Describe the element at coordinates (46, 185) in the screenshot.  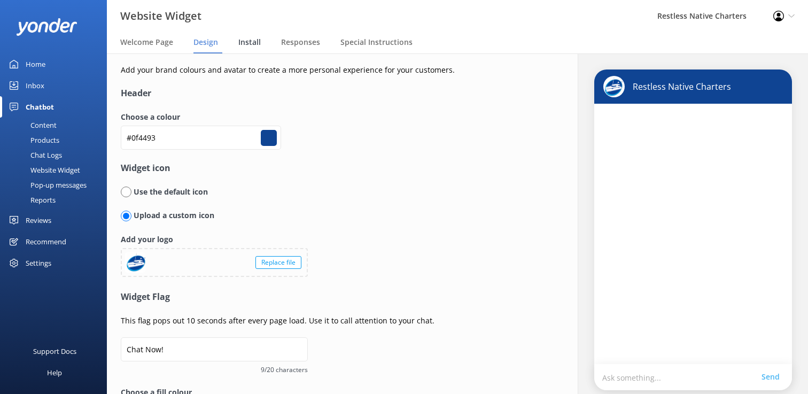
I see `div: Pop-up messages` at that location.